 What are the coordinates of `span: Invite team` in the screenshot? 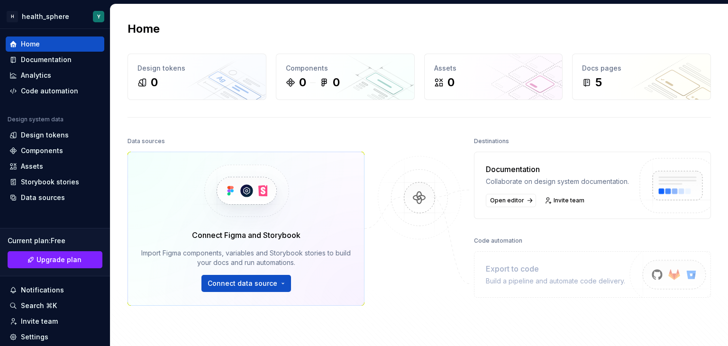 It's located at (568, 200).